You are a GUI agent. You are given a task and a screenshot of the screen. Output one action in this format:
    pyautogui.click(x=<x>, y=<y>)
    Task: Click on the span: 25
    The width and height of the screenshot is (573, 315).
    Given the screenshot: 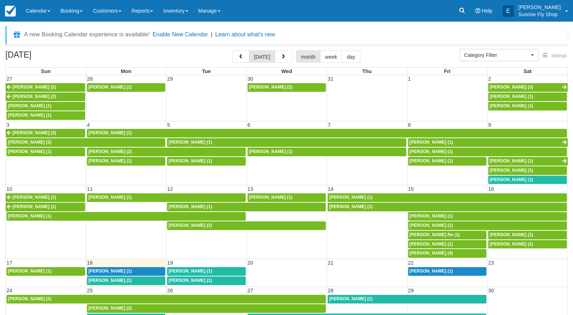 What is the action you would take?
    pyautogui.click(x=90, y=290)
    